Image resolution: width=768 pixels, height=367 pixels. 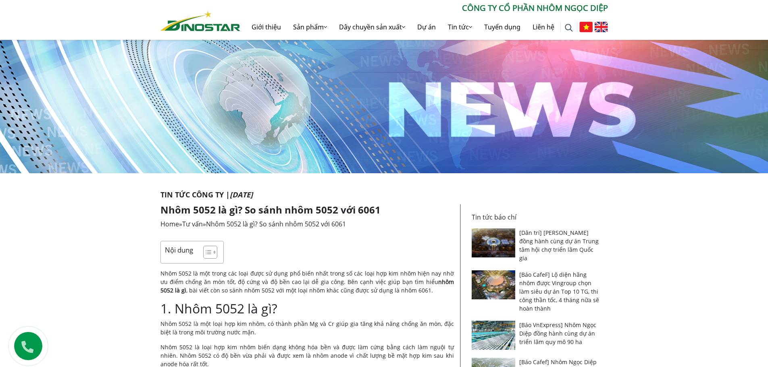 I want to click on p: Tin tức báo chí, so click(x=538, y=217).